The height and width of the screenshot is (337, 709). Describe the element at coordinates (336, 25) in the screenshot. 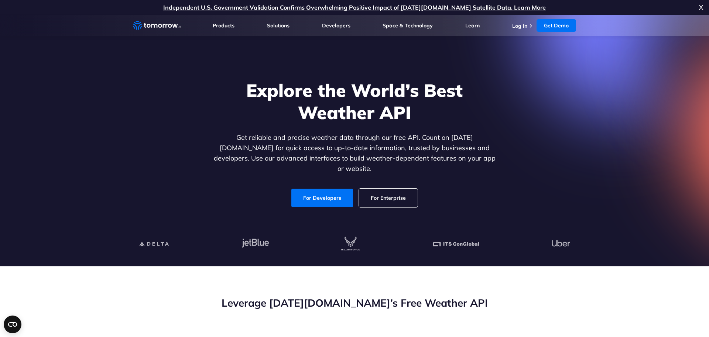

I see `a: Developers` at that location.